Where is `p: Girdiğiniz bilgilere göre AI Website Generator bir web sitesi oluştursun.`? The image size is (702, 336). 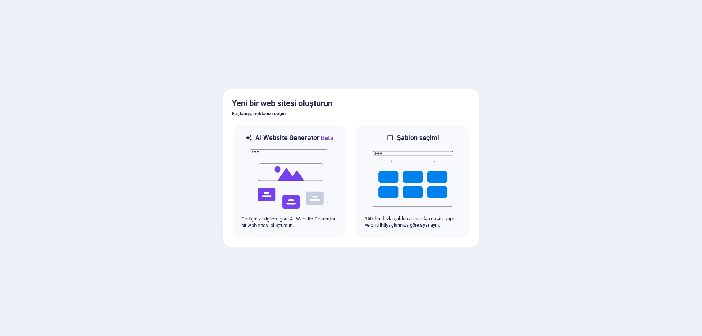 p: Girdiğiniz bilgilere göre AI Website Generator bir web sitesi oluştursun. is located at coordinates (289, 222).